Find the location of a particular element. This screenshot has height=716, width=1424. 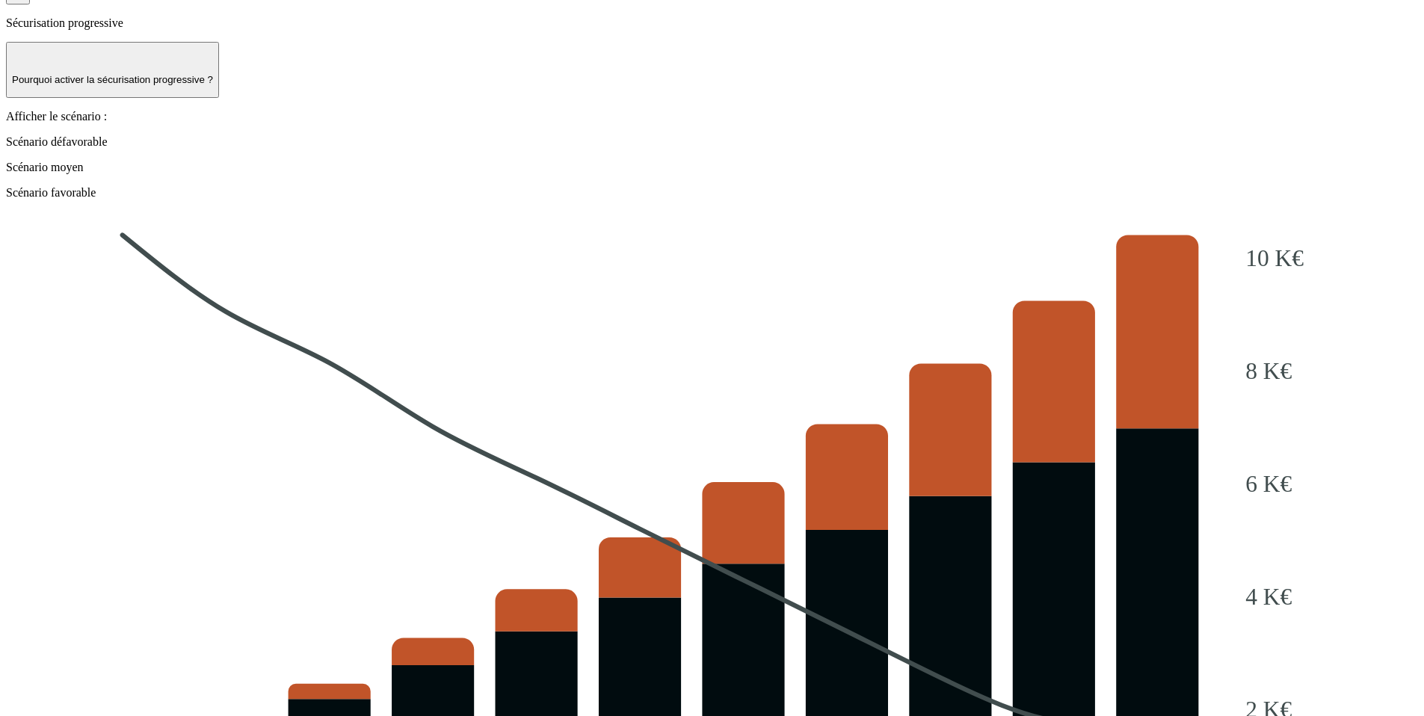

p: Scénario favorable is located at coordinates (712, 193).